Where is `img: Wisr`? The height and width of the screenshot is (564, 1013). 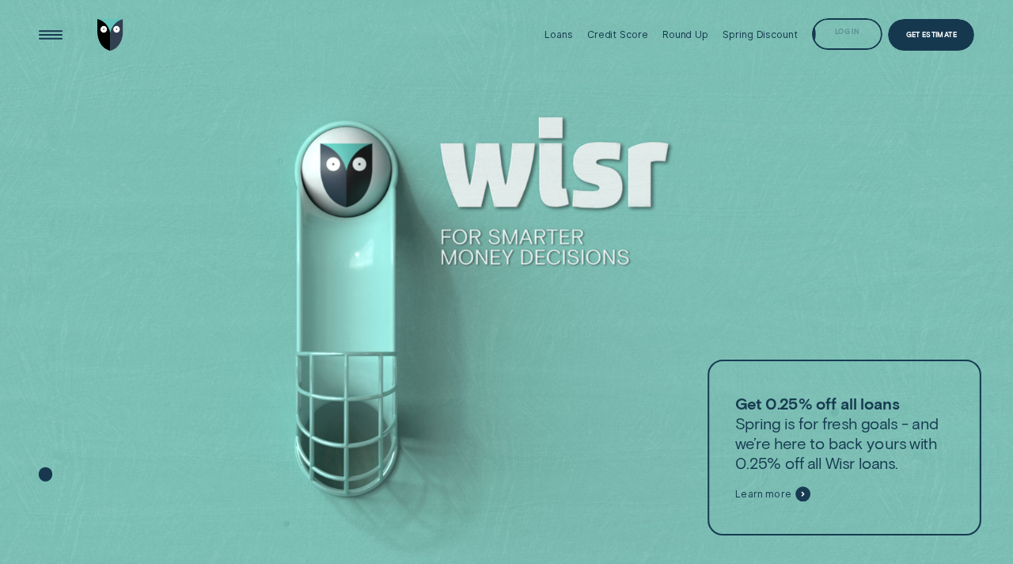 img: Wisr is located at coordinates (110, 35).